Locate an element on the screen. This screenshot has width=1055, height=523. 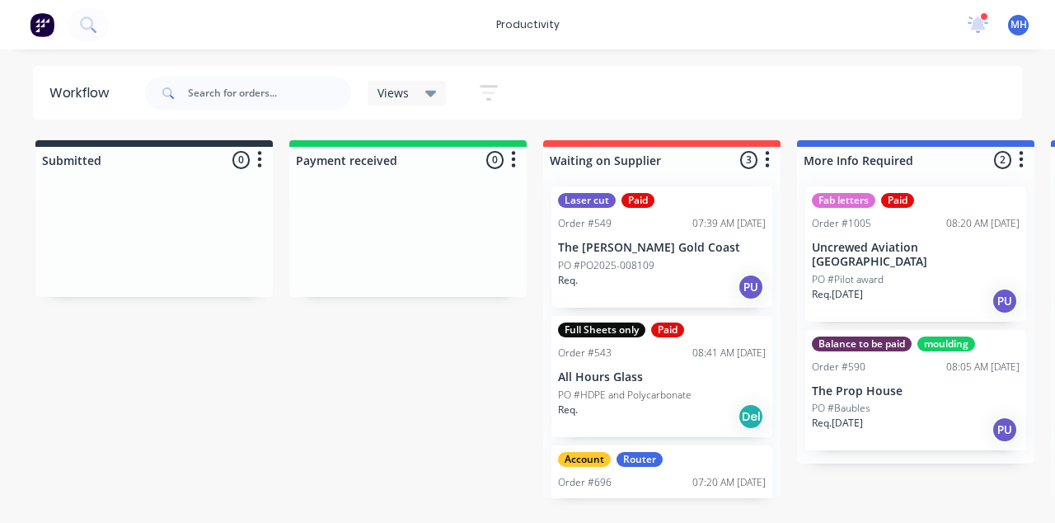
div: Account is located at coordinates (585, 459).